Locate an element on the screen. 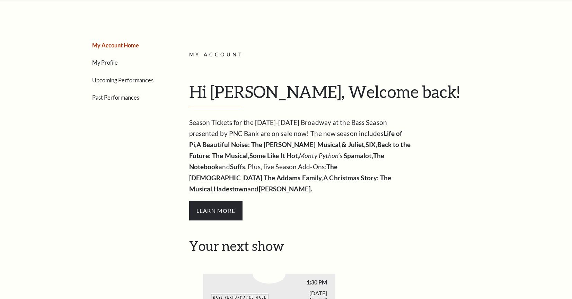  em: Monty Python’s is located at coordinates (320, 156).